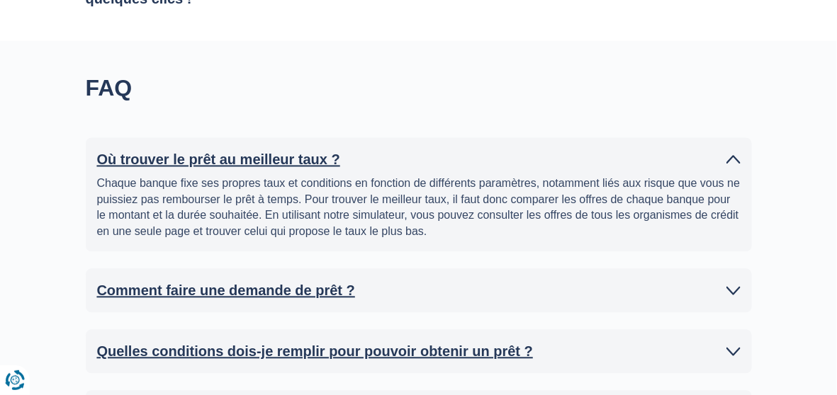 This screenshot has height=395, width=837. Describe the element at coordinates (419, 208) in the screenshot. I see `p: Chaque banque fixe ses propres taux et conditions en fonction de différents paramètres, notamment...` at that location.